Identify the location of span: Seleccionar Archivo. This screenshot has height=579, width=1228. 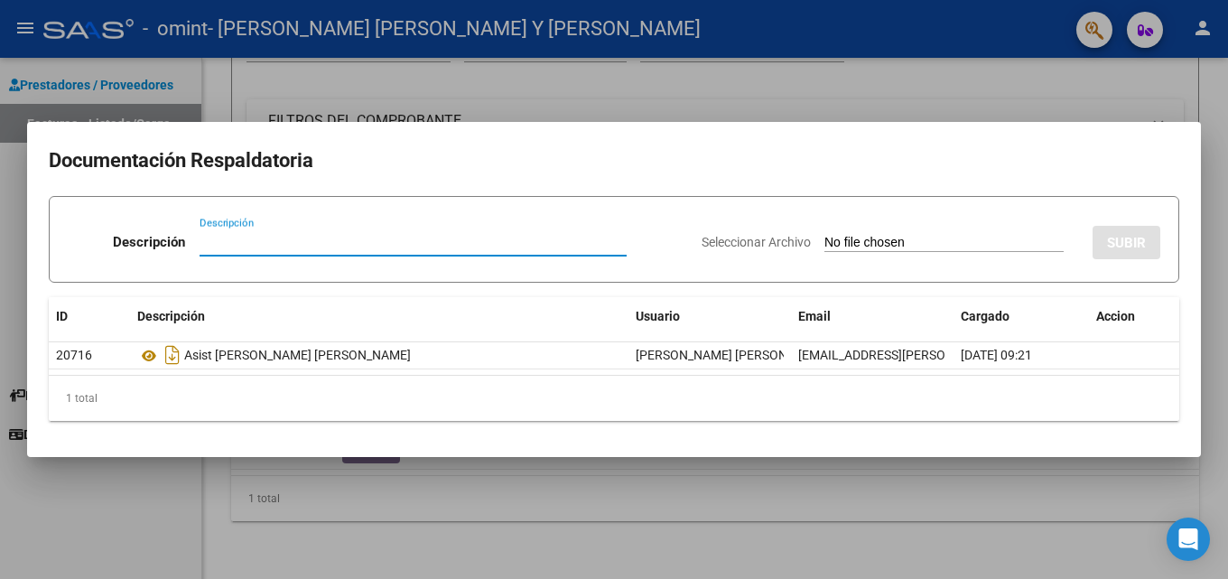
(756, 242).